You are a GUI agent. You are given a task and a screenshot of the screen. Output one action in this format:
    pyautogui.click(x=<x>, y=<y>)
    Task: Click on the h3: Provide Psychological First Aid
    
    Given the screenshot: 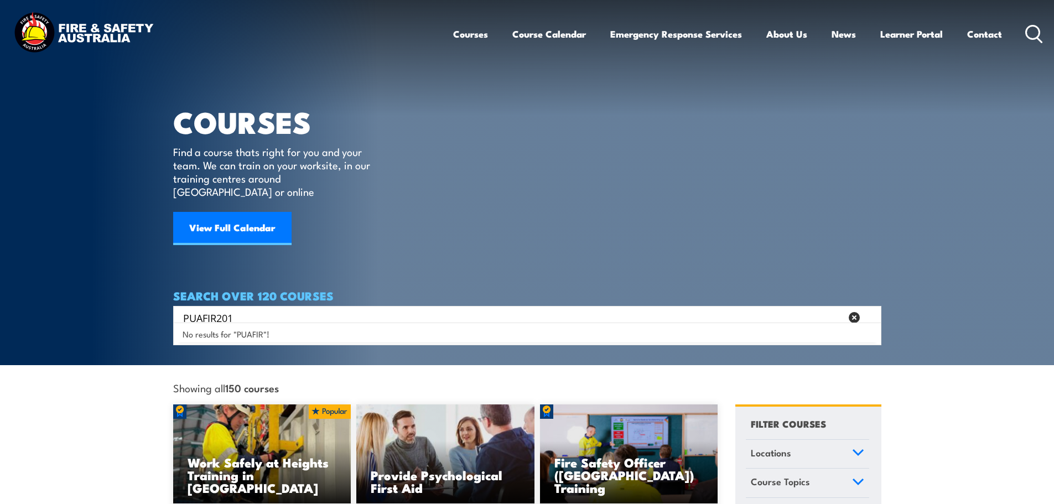 What is the action you would take?
    pyautogui.click(x=445, y=481)
    